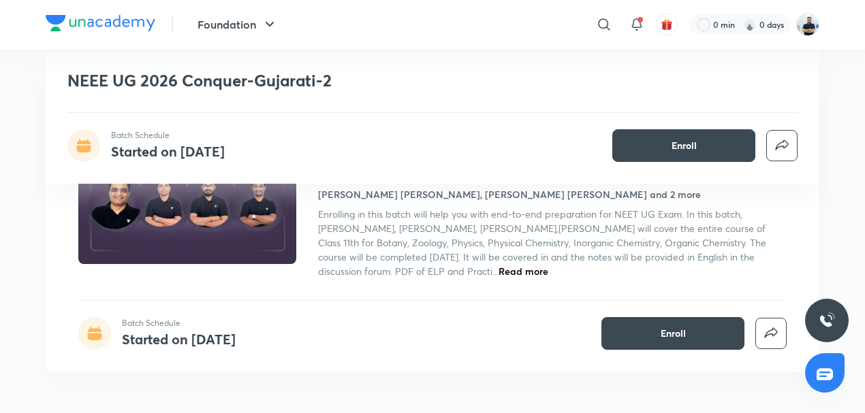 The width and height of the screenshot is (865, 413). What do you see at coordinates (542, 242) in the screenshot?
I see `span: Enrolling in this batch will help you with end-to-end preparation for NEET UG Exam. In this batch...` at bounding box center [542, 242].